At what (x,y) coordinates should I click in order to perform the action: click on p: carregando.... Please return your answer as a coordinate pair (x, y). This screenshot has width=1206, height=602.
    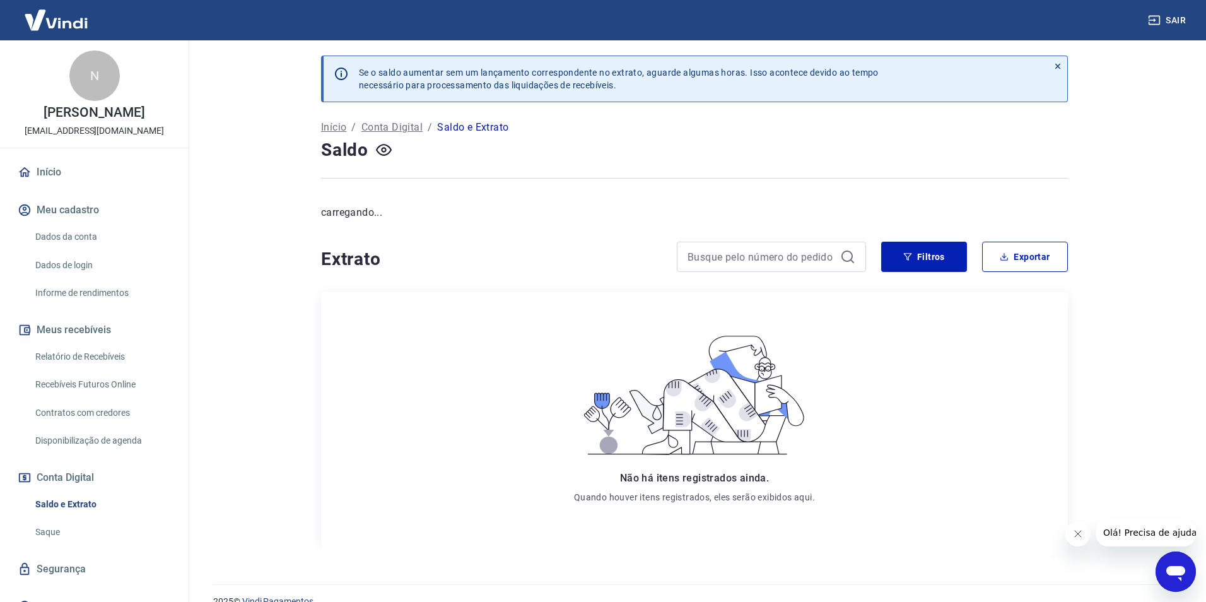
    Looking at the image, I should click on (695, 213).